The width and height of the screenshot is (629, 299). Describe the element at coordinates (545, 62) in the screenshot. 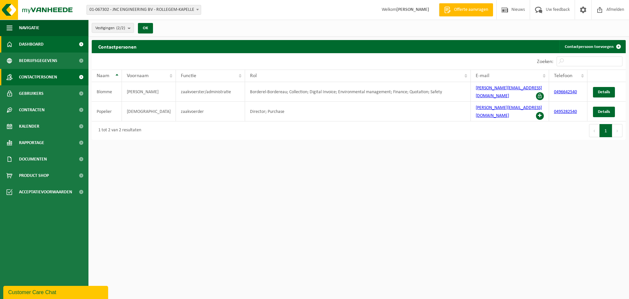

I see `label: Zoeken:` at that location.